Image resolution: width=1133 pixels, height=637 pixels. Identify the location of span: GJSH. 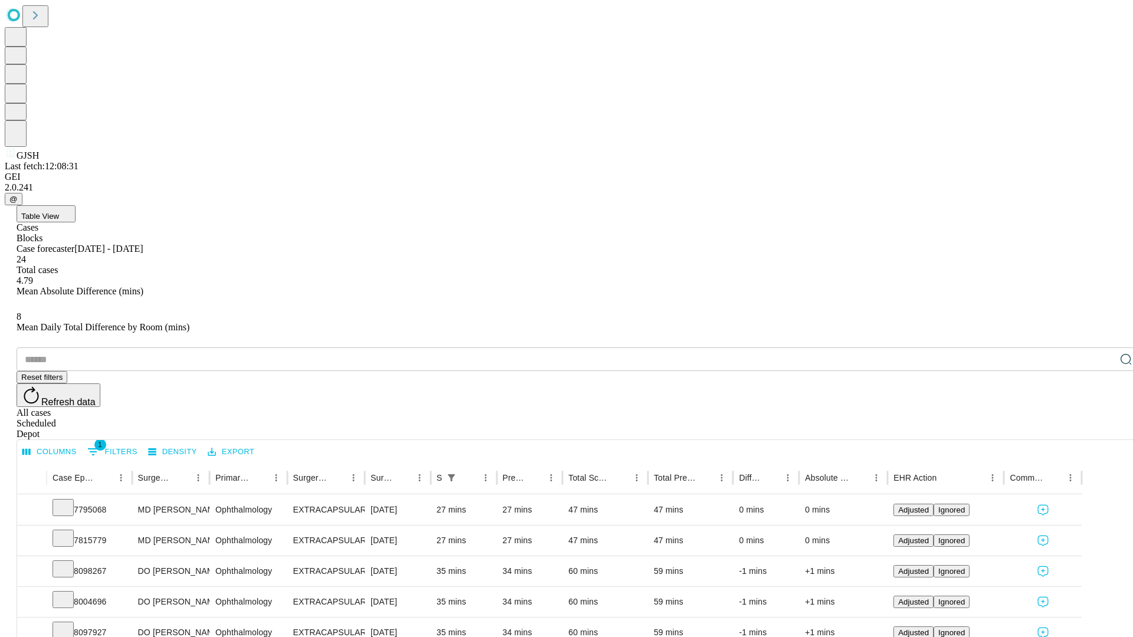
(28, 155).